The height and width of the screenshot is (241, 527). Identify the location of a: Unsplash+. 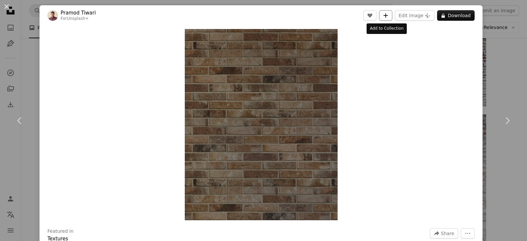
(78, 18).